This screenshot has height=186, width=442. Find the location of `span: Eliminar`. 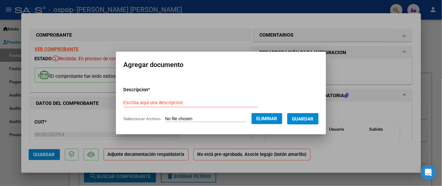

span: Eliminar is located at coordinates (267, 119).